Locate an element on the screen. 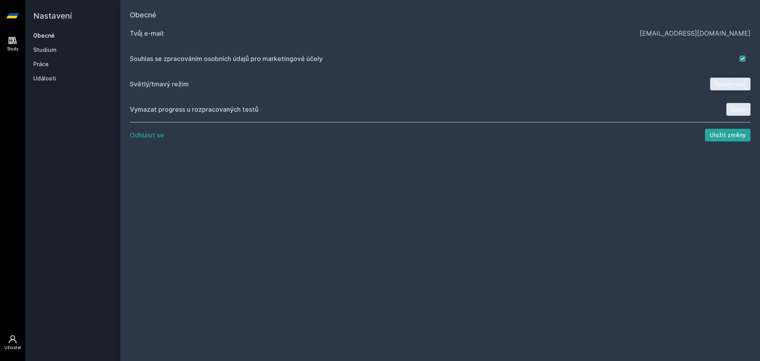 This screenshot has width=760, height=361. button: Odhlásit se is located at coordinates (147, 135).